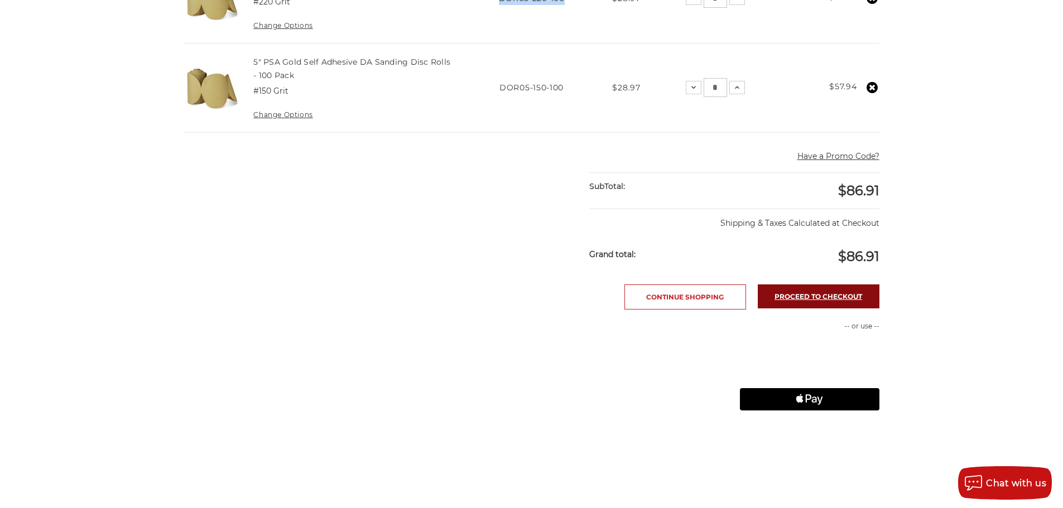 The image size is (1063, 508). I want to click on input: 5" PSA Gold Self Adhesive DA Sanding Disc Rolls - 100 Pack Quantity:, so click(715, 88).